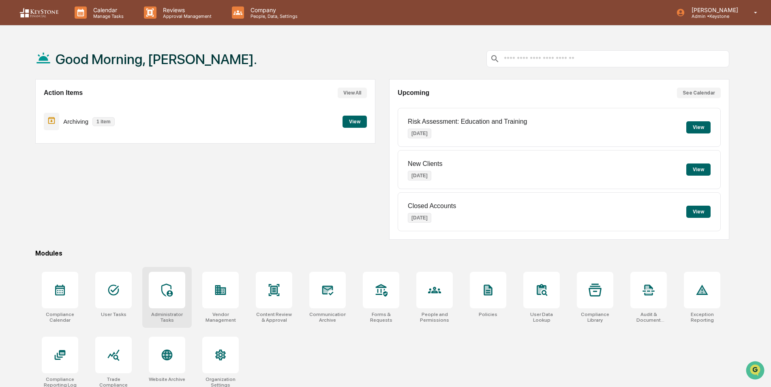 The image size is (771, 387). Describe the element at coordinates (649, 317) in the screenshot. I see `div: Audit & Document Logs` at that location.